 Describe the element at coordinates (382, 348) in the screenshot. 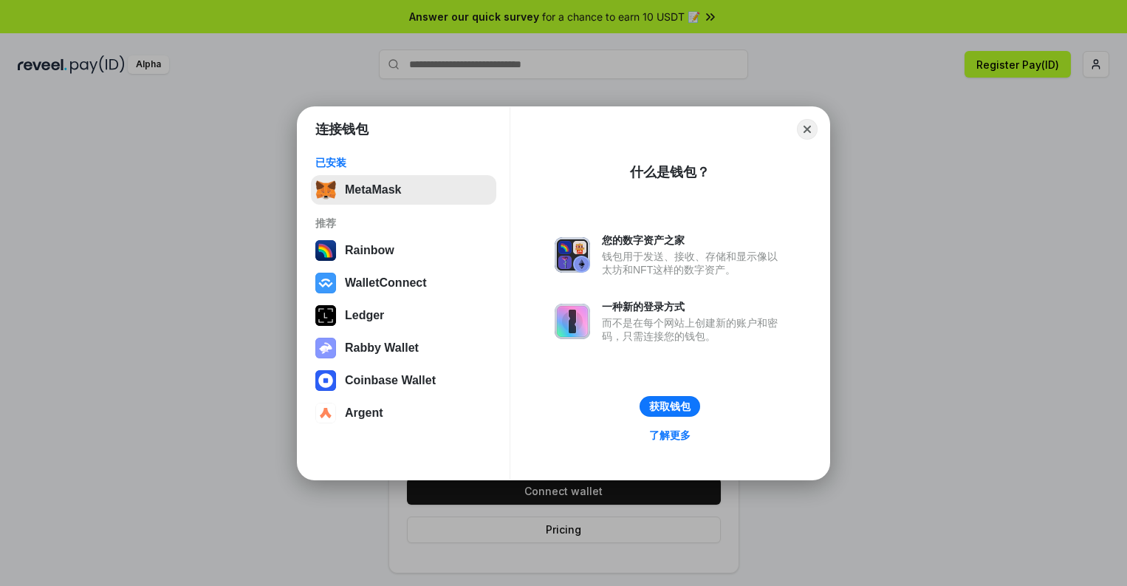

I see `div: Rabby Wallet` at that location.